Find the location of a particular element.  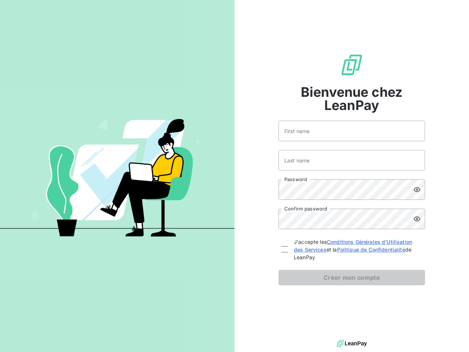

span: Bienvenue chez LeanPay is located at coordinates (352, 99).